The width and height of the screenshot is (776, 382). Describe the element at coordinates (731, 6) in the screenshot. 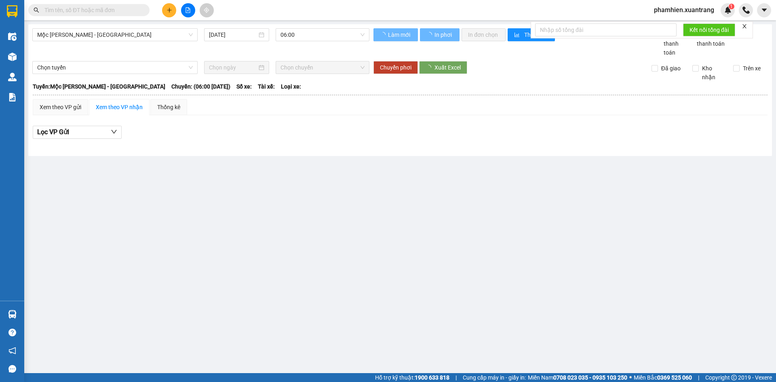

I see `span: 1` at that location.